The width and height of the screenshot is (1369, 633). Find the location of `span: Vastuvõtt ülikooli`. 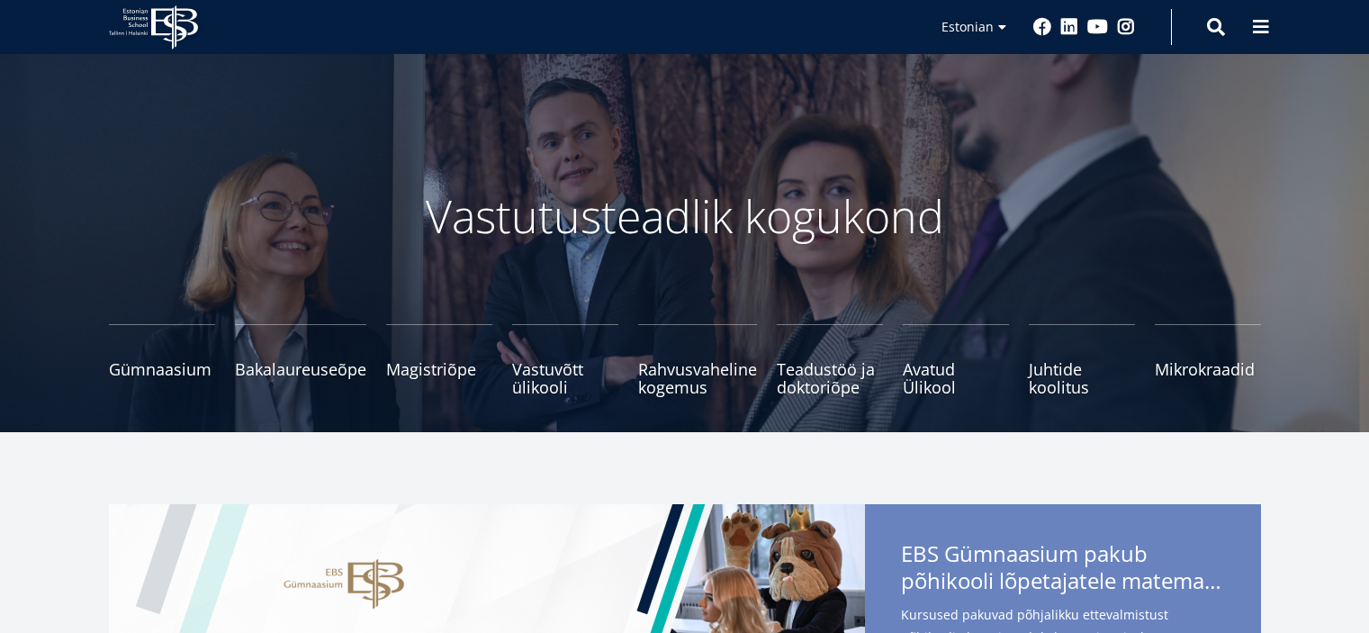

span: Vastuvõtt ülikooli is located at coordinates (565, 378).